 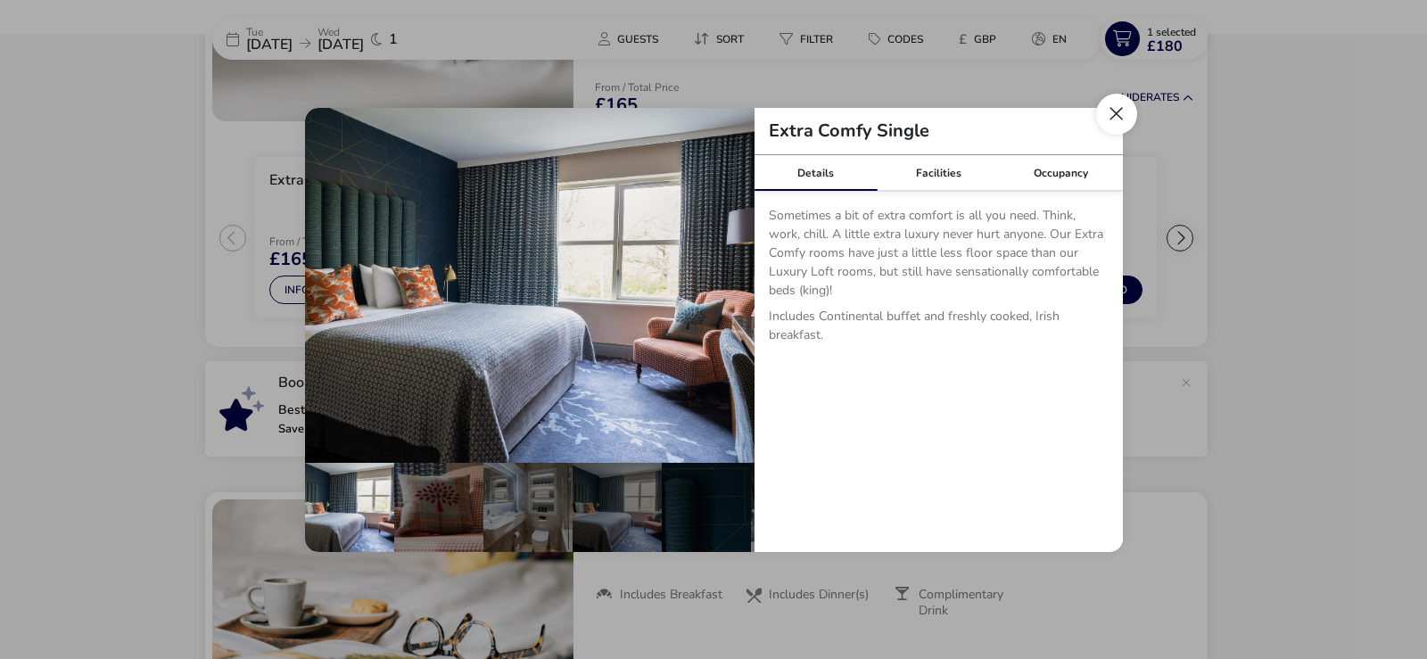 What do you see at coordinates (849, 131) in the screenshot?
I see `h2: Extra Comfy Single` at bounding box center [849, 131].